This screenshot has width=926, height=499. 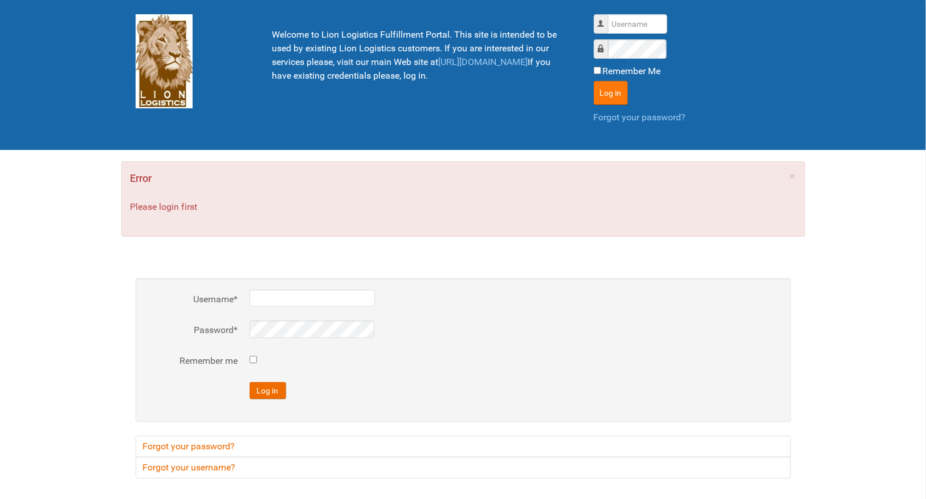 I want to click on label: Remember Me, so click(x=632, y=71).